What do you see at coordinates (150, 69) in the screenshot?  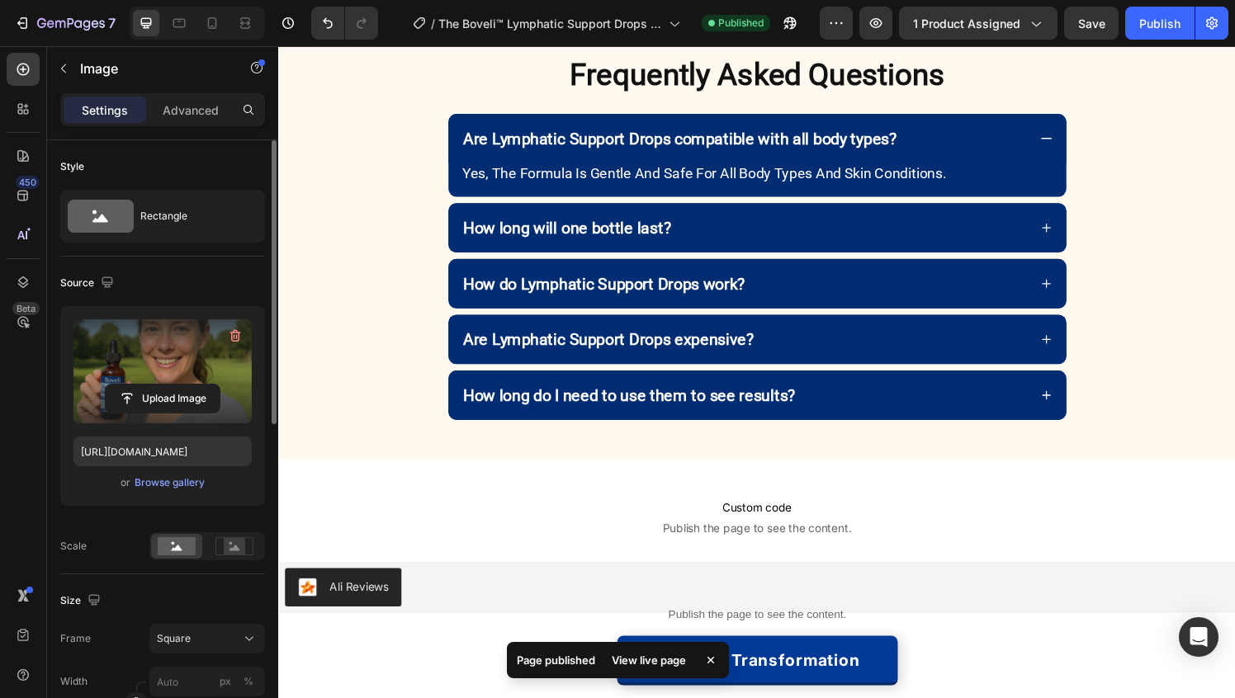 I see `p: Image` at bounding box center [150, 69].